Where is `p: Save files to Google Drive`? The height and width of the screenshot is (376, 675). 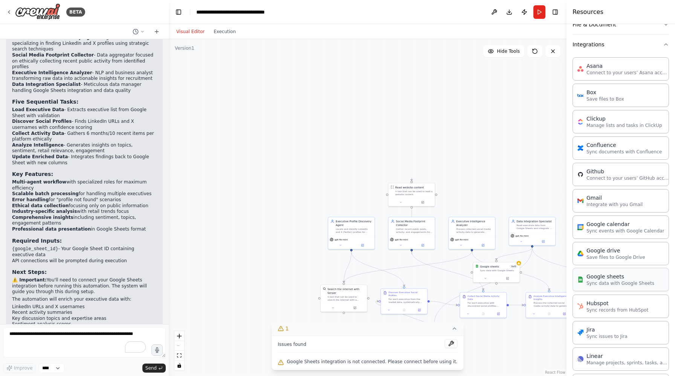 p: Save files to Google Drive is located at coordinates (616, 257).